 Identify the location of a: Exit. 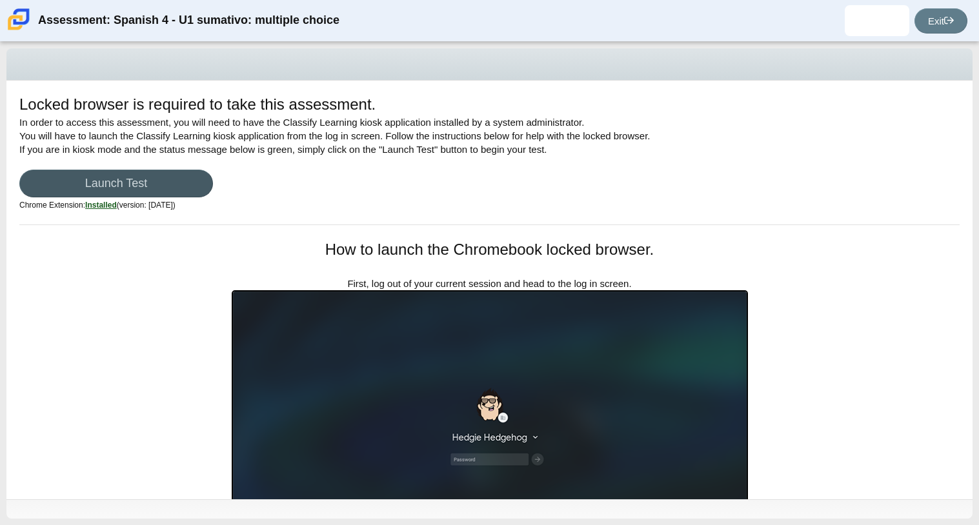
(941, 21).